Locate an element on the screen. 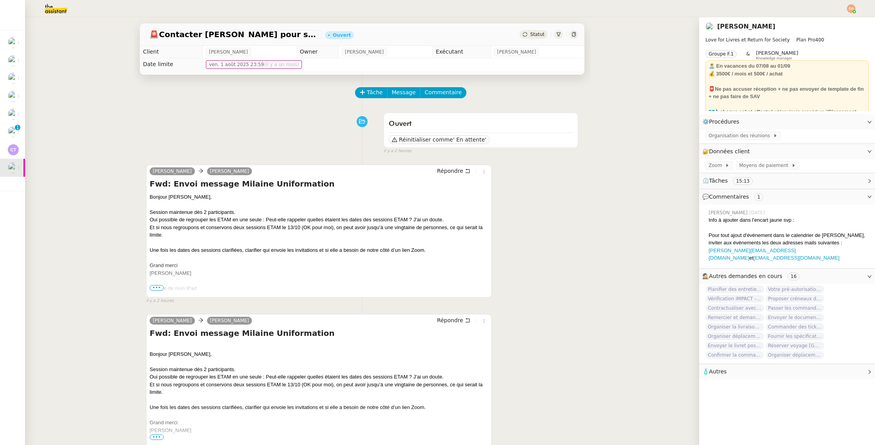 The height and width of the screenshot is (445, 875). strong: 📮Ne pas accuser réception + ne pas envoyer de template de fin + ne pas faire de SAV is located at coordinates (786, 93).